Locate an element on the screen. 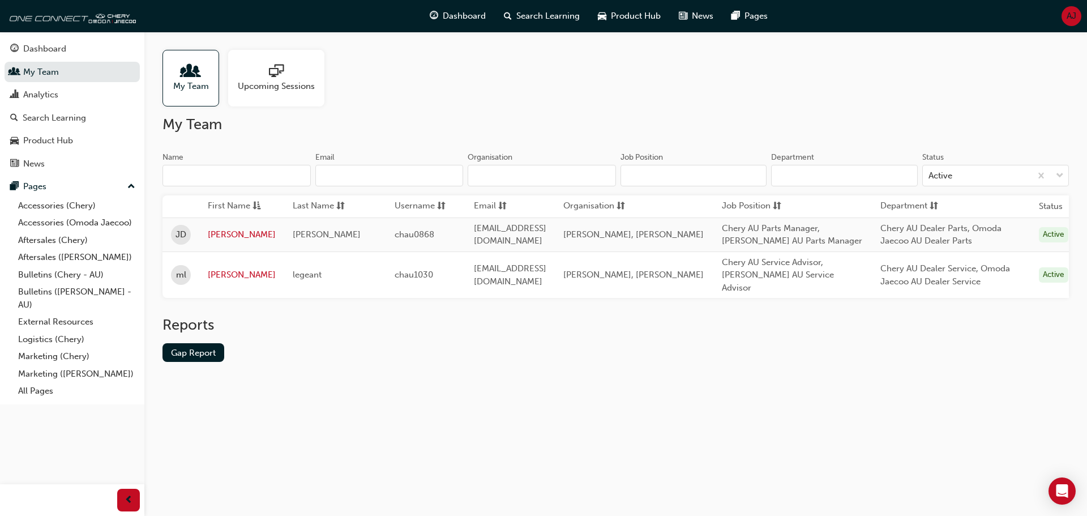 This screenshot has width=1087, height=516. span: asc-icon is located at coordinates (256, 206).